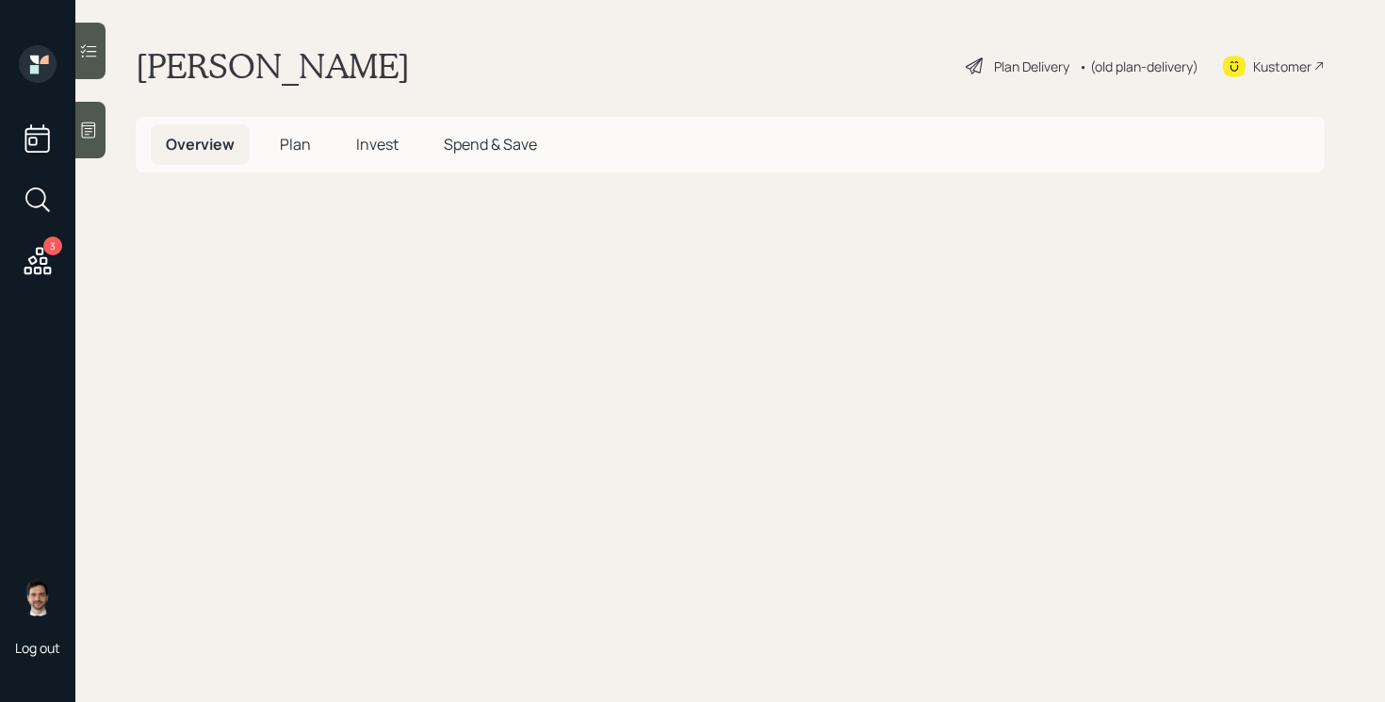 This screenshot has height=702, width=1385. I want to click on span: Spend & Save, so click(490, 144).